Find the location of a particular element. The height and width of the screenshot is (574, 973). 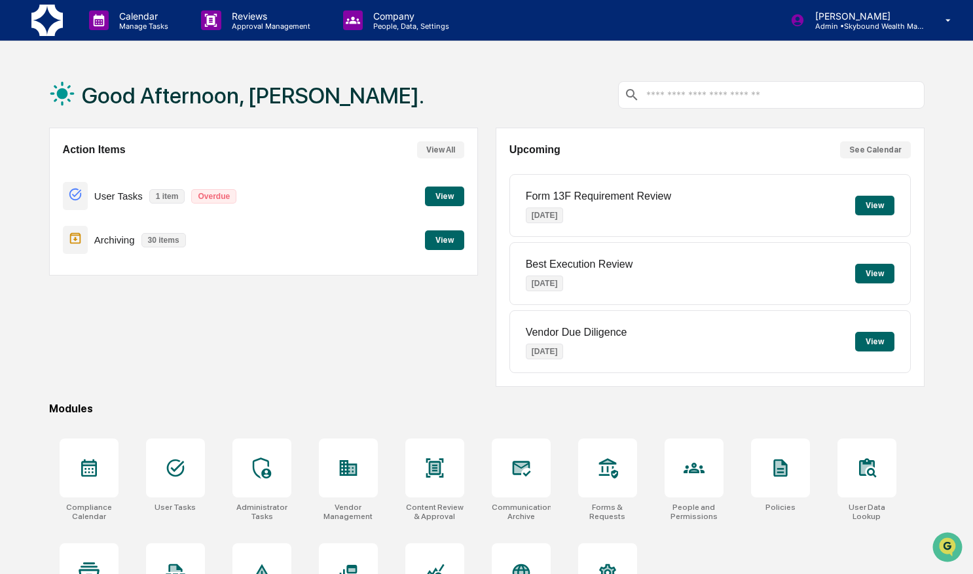

p: Company is located at coordinates (409, 16).